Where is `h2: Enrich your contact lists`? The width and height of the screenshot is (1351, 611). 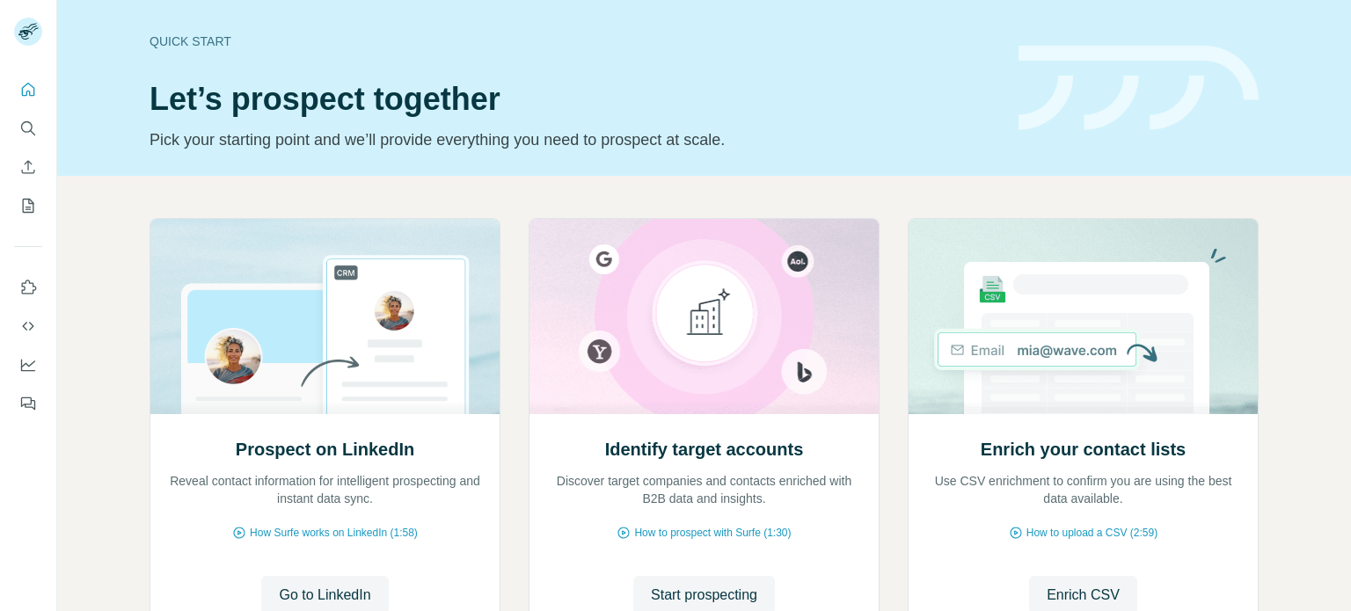
h2: Enrich your contact lists is located at coordinates (1083, 449).